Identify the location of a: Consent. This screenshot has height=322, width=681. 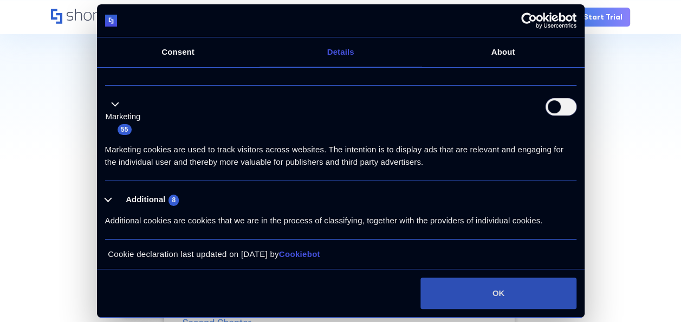
(178, 52).